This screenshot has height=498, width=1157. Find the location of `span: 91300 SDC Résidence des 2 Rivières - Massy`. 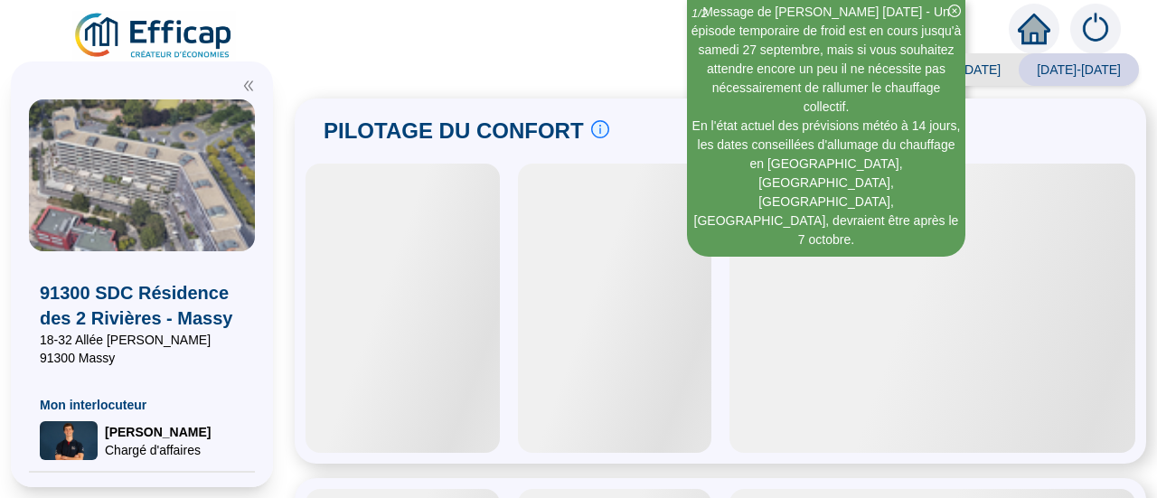

span: 91300 SDC Résidence des 2 Rivières - Massy is located at coordinates (142, 306).